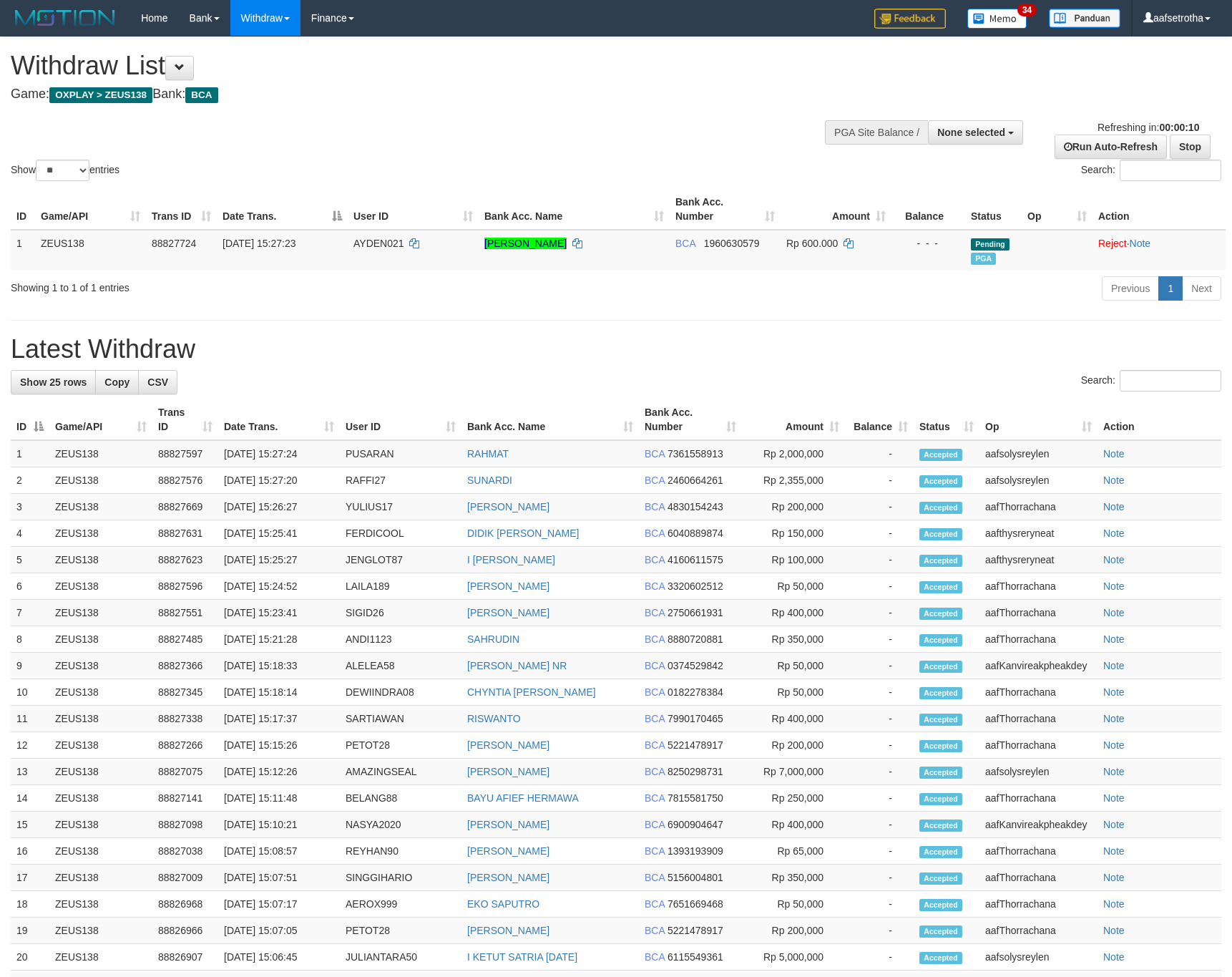  Describe the element at coordinates (101, 95) in the screenshot. I see `span: OXPLAY > ZEUS138` at that location.